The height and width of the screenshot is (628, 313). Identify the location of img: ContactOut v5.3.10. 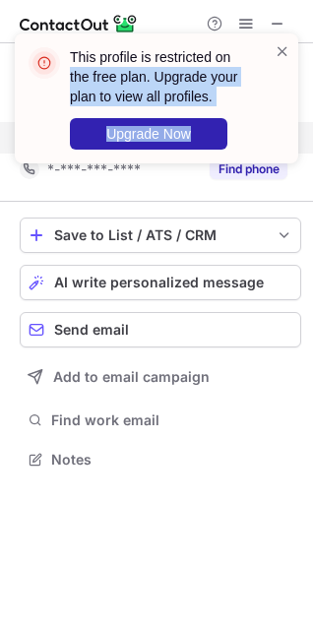
(79, 24).